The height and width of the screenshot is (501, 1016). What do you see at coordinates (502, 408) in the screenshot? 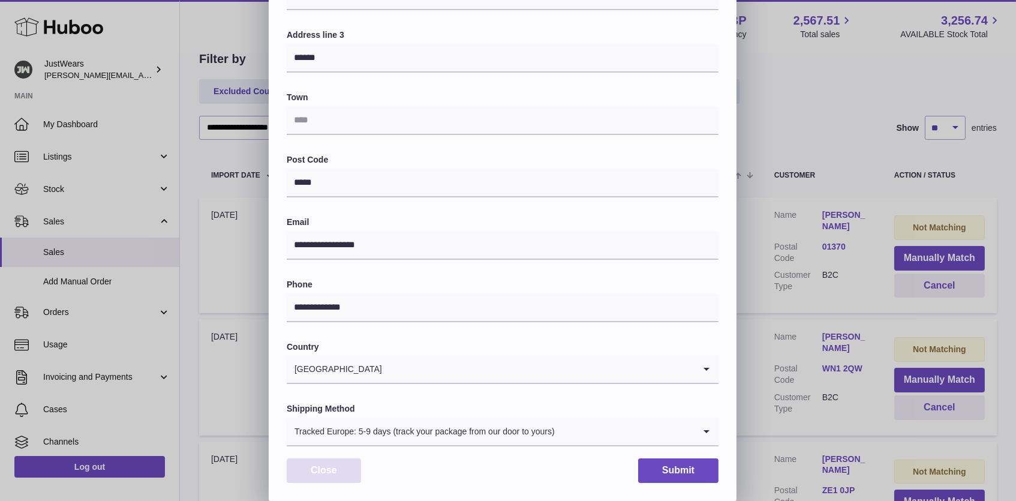
I see `label: Shipping Method` at bounding box center [502, 408].